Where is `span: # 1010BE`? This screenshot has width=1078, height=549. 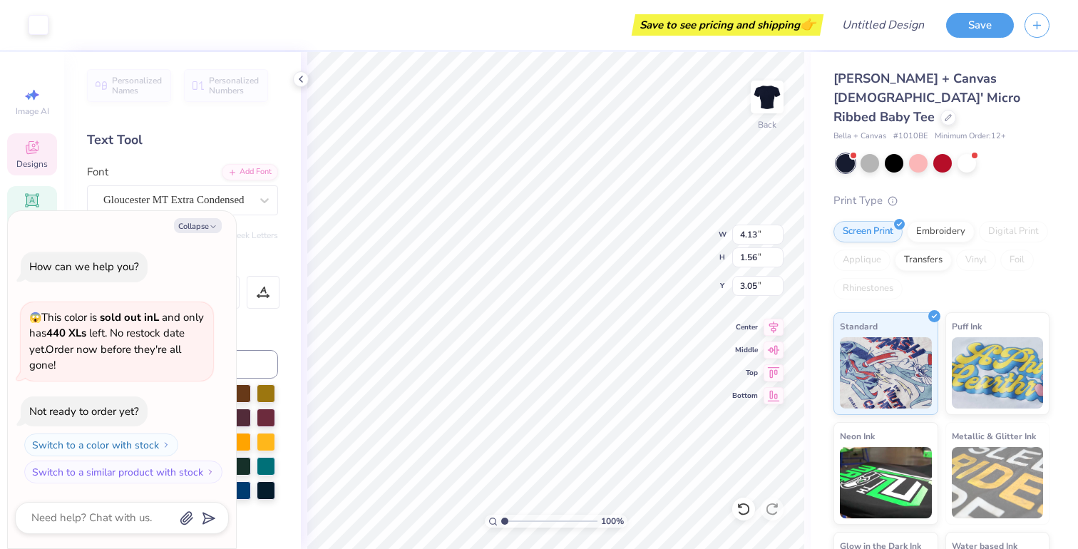
span: # 1010BE is located at coordinates (910, 136).